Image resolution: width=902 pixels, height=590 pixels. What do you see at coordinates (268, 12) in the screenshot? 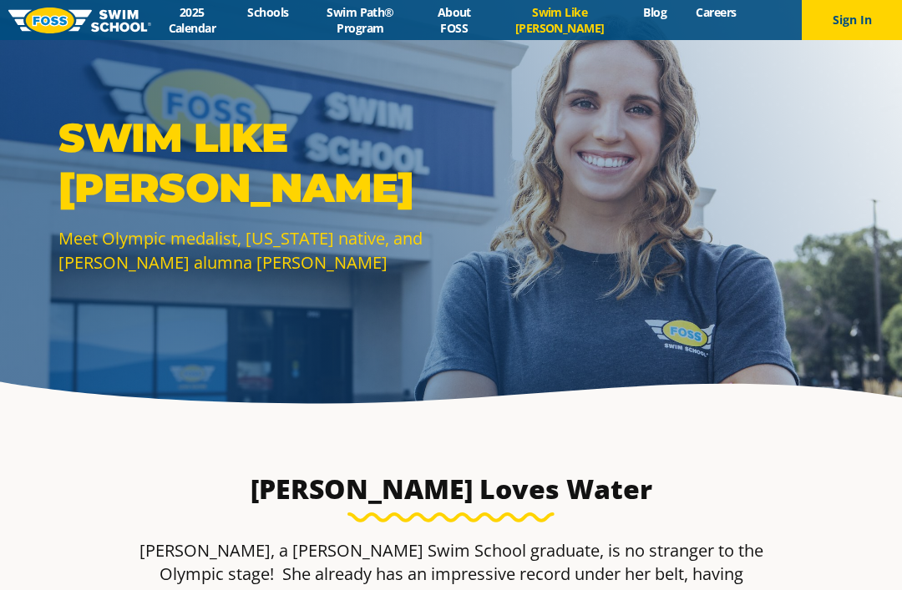
I see `a: Schools` at bounding box center [268, 12].